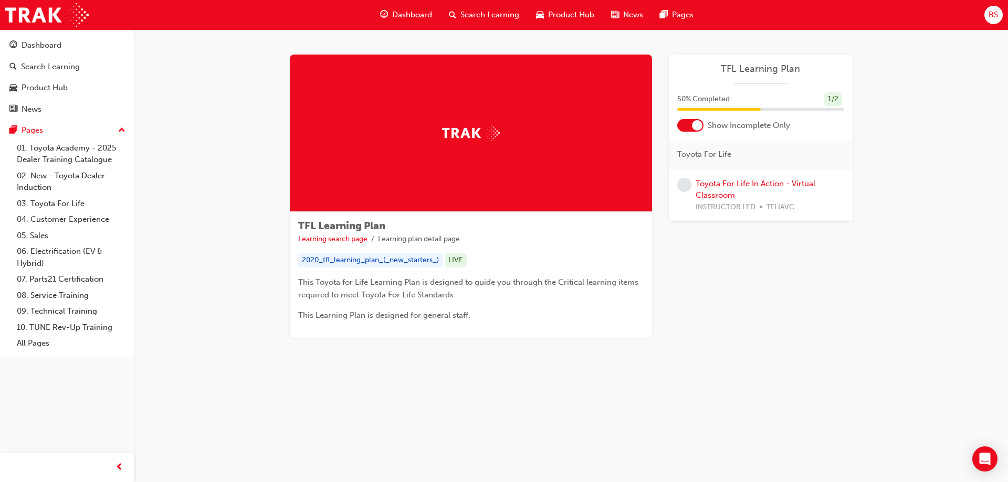  I want to click on a: 01. Toyota Academy - 2025 Dealer Training Catalogue, so click(71, 154).